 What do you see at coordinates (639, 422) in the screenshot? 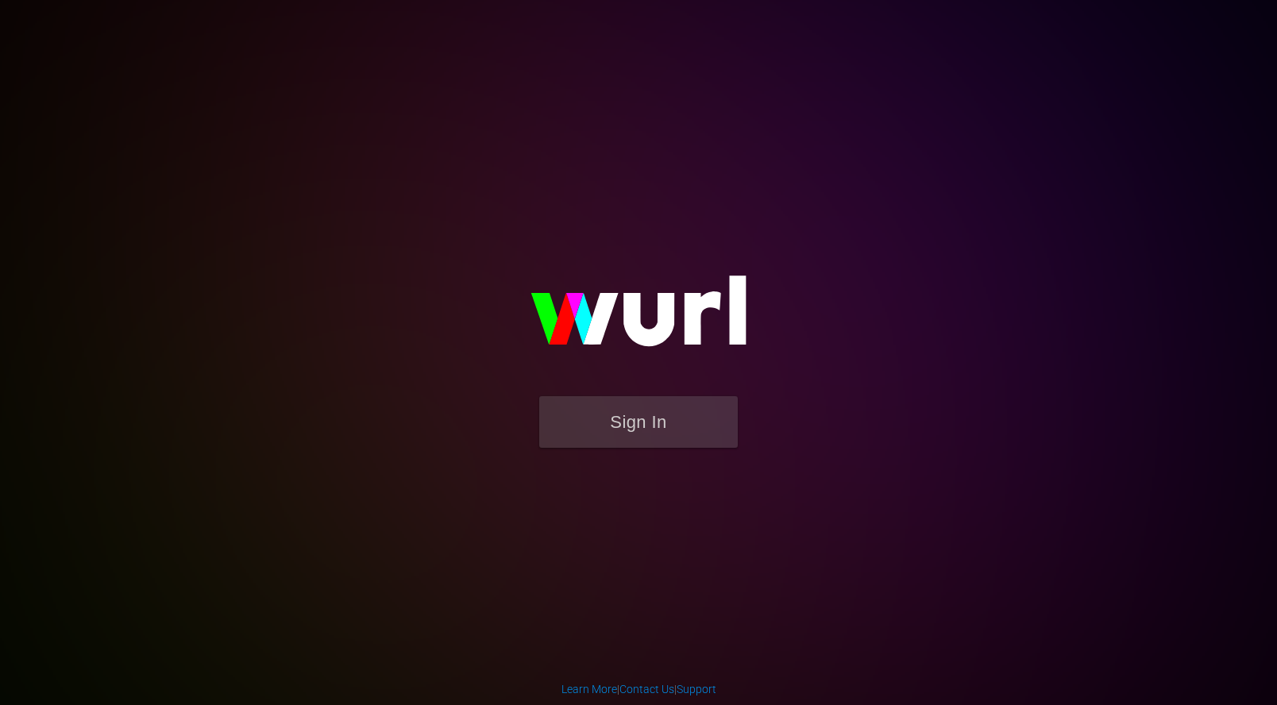
I see `button: Sign In` at bounding box center [639, 422].